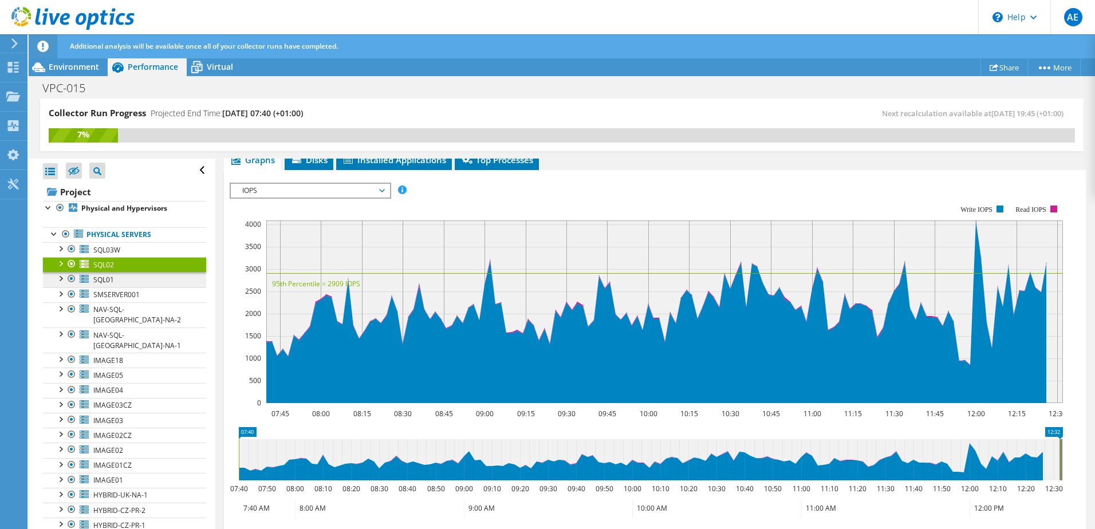  I want to click on a: SQL03W, so click(124, 250).